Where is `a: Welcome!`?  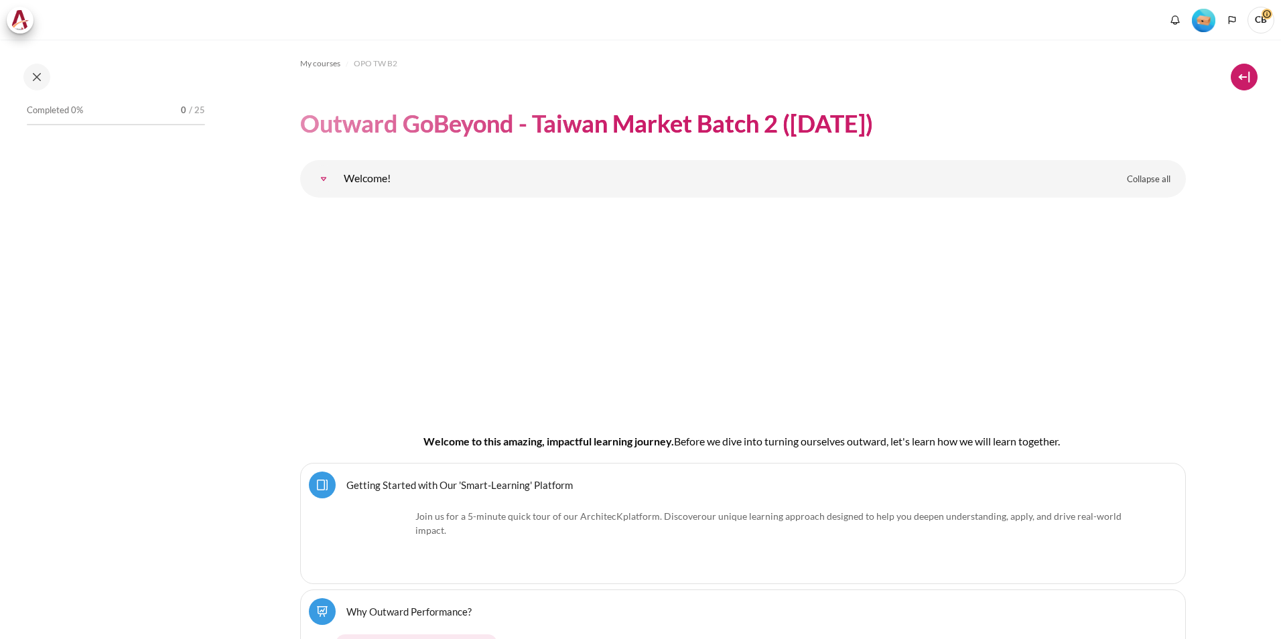 a: Welcome! is located at coordinates (324, 179).